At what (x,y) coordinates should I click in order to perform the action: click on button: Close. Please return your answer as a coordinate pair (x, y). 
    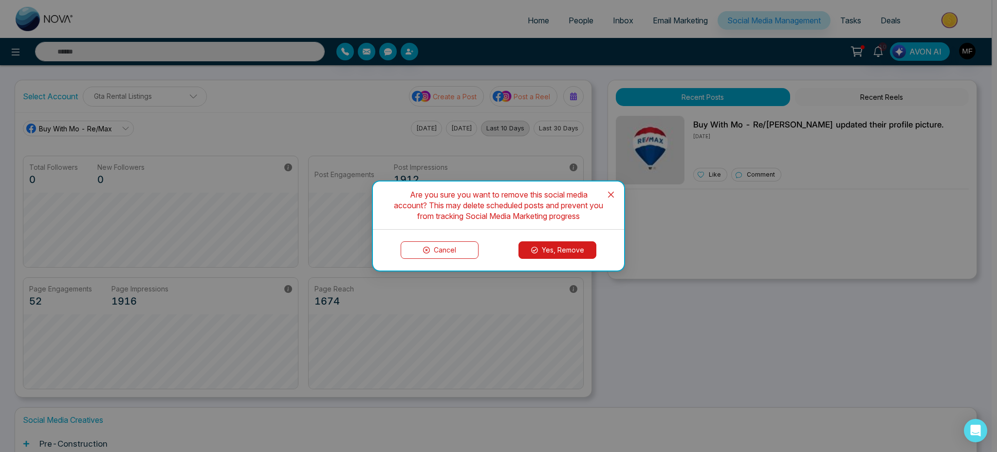
    Looking at the image, I should click on (611, 195).